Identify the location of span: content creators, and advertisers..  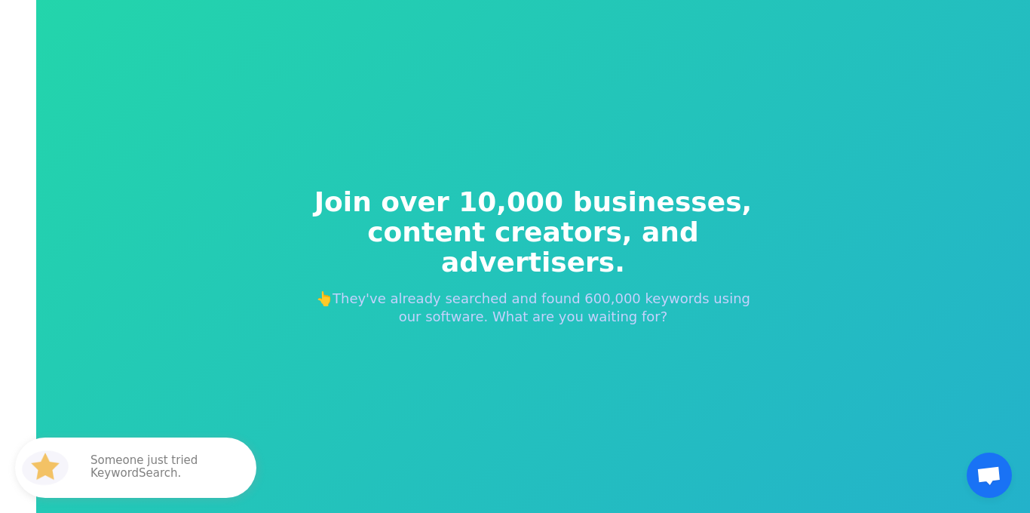
(533, 247).